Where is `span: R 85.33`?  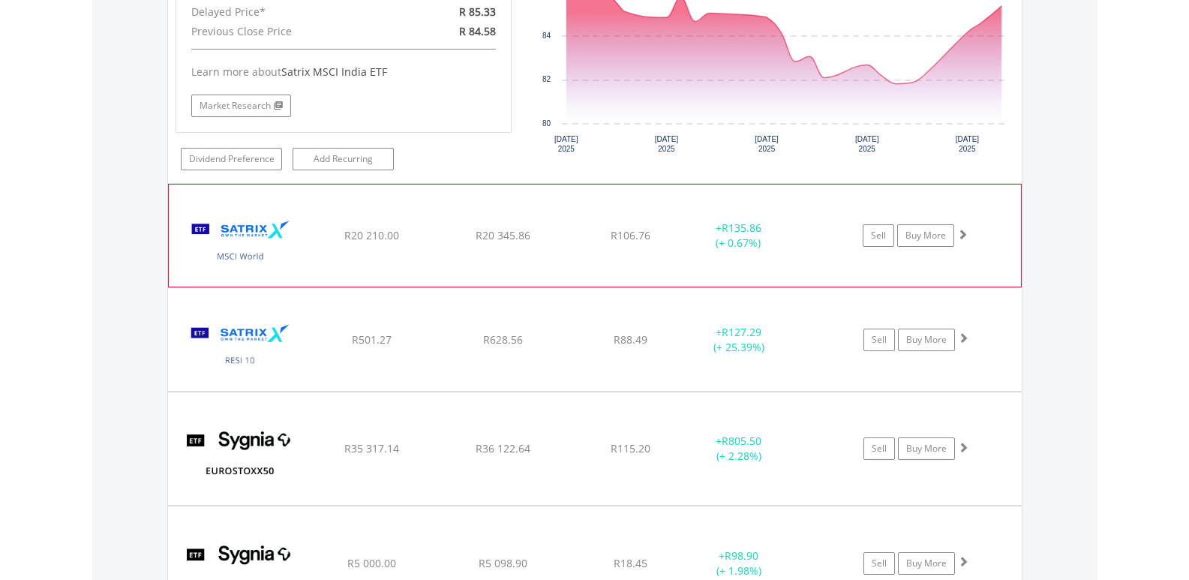
span: R 85.33 is located at coordinates (477, 11).